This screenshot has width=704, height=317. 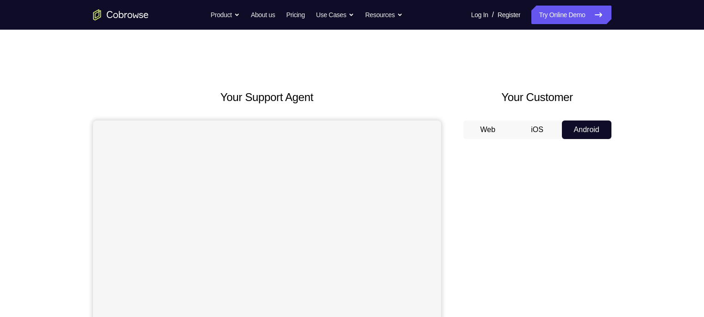 What do you see at coordinates (488, 130) in the screenshot?
I see `button: Web` at bounding box center [488, 130].